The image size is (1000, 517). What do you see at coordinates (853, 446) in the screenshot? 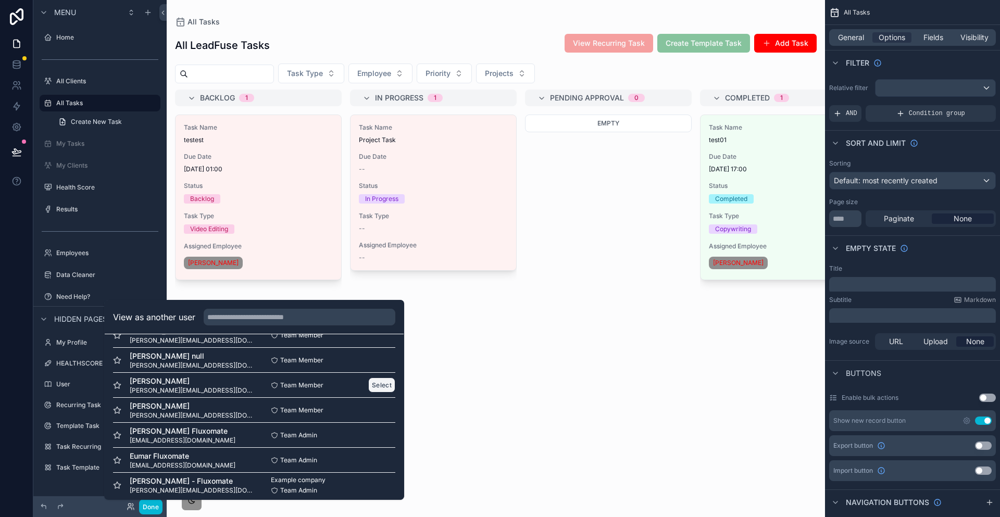
I see `span: Export button` at bounding box center [853, 446].